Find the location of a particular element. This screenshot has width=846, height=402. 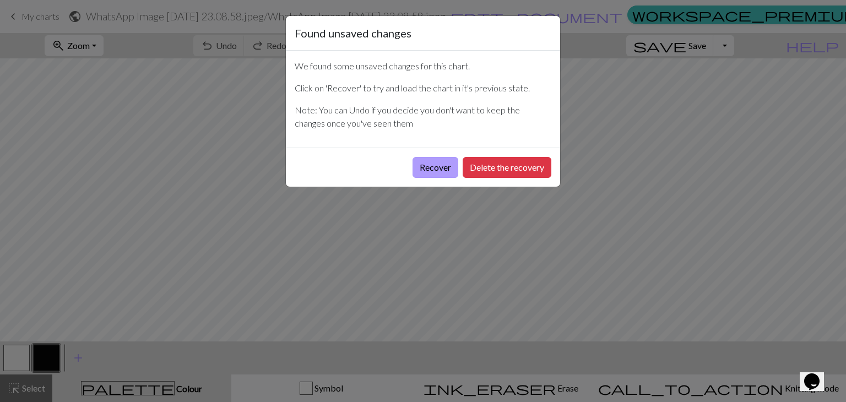

p: Note: You can Undo if you decide you don't want to keep the changes once you've seen them is located at coordinates (423, 117).